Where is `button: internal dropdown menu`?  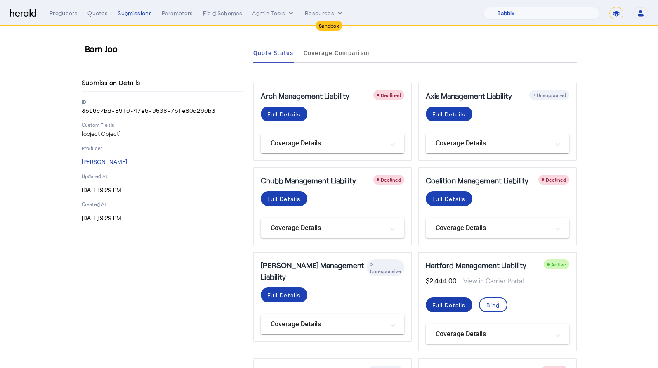
button: internal dropdown menu is located at coordinates (273, 13).